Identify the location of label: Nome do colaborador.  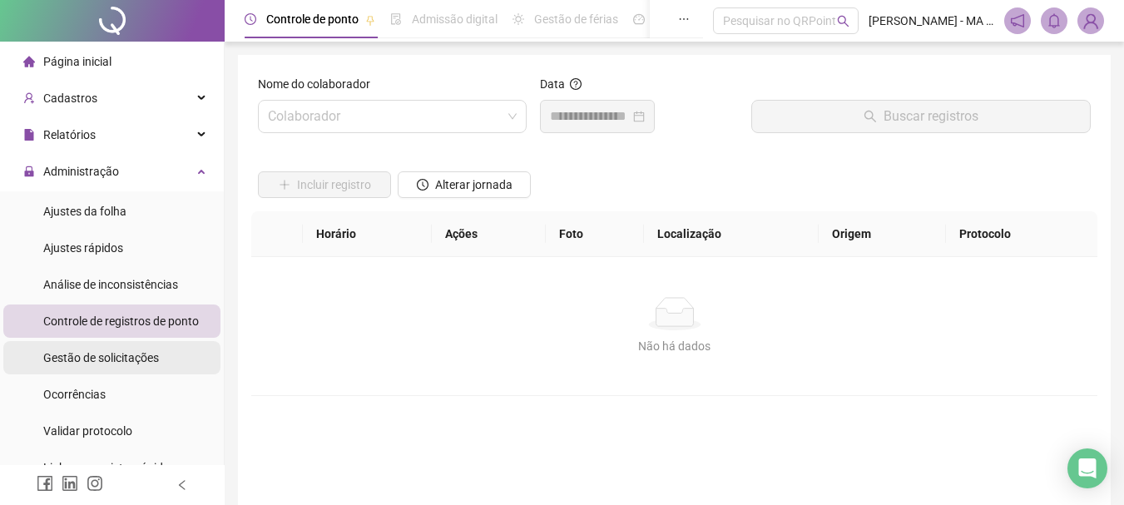
(320, 84).